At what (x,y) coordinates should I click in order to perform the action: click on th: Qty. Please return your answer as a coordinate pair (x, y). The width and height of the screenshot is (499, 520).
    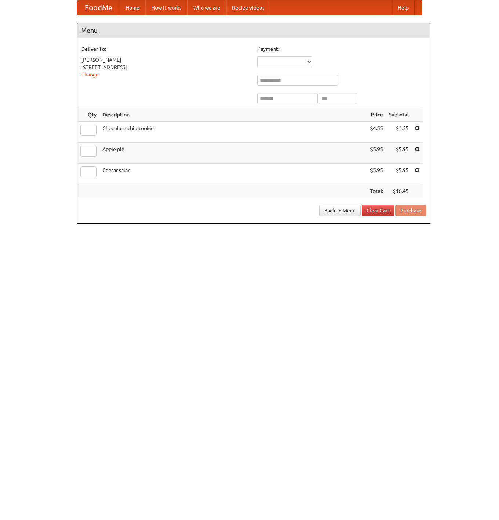
    Looking at the image, I should click on (88, 115).